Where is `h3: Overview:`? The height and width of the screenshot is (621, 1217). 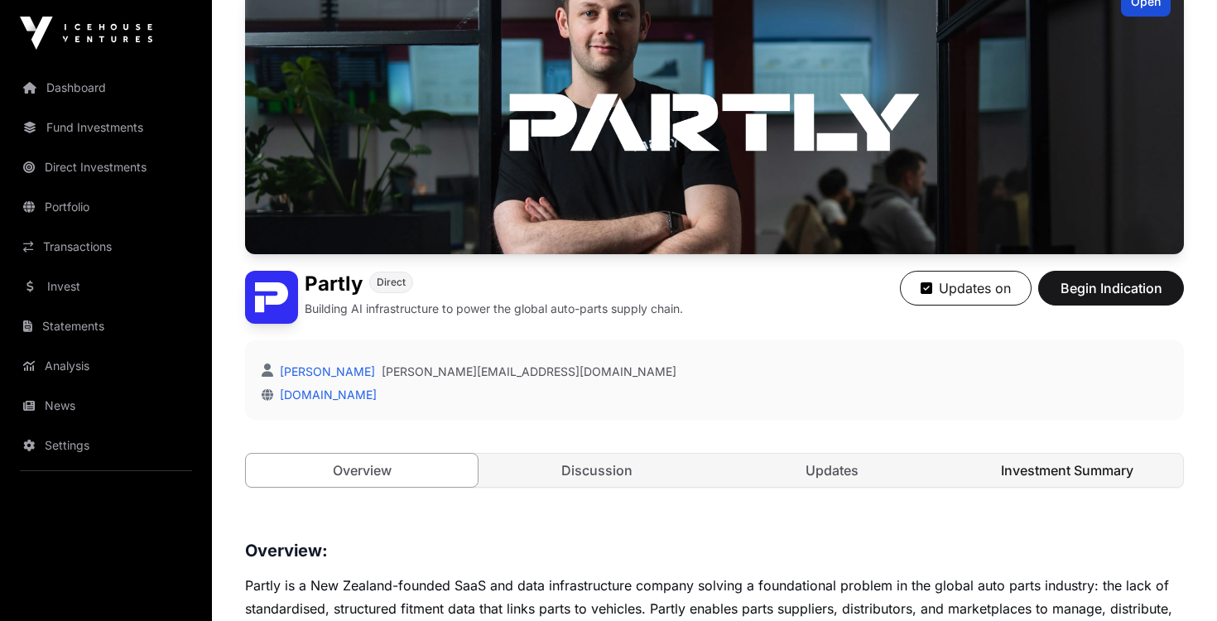
h3: Overview: is located at coordinates (715, 551).